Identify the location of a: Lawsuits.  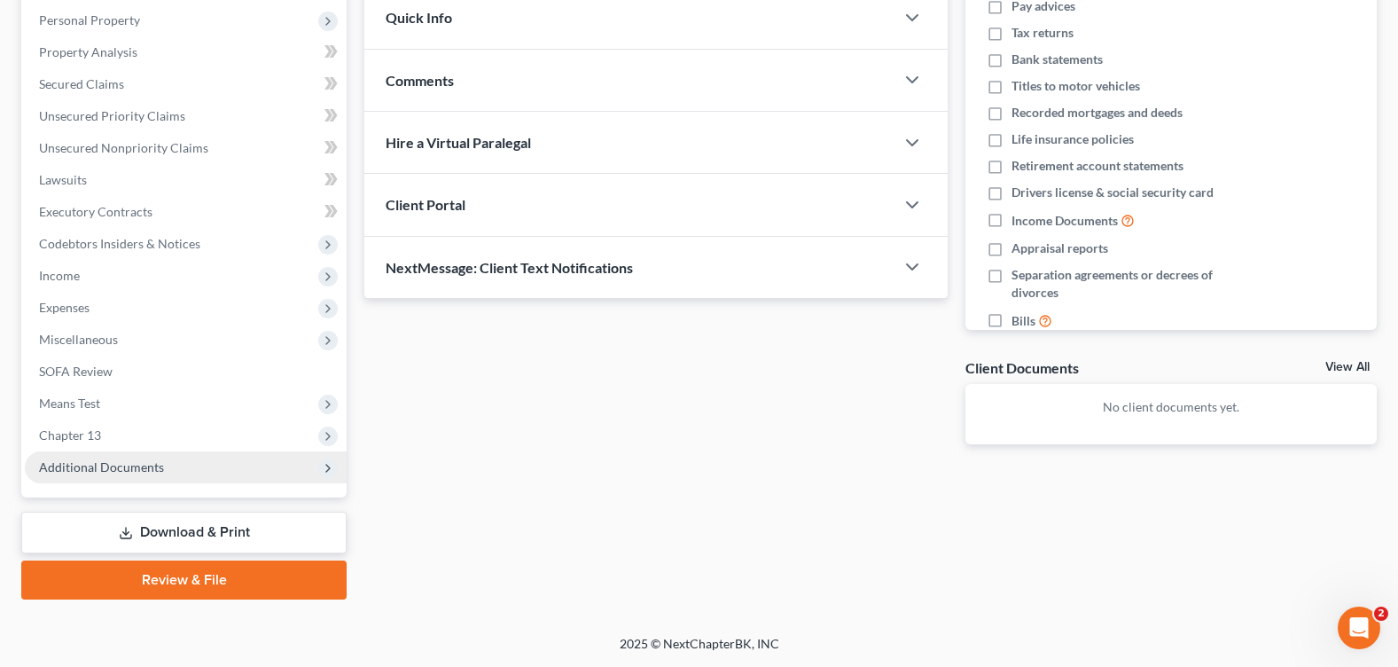
(185, 180).